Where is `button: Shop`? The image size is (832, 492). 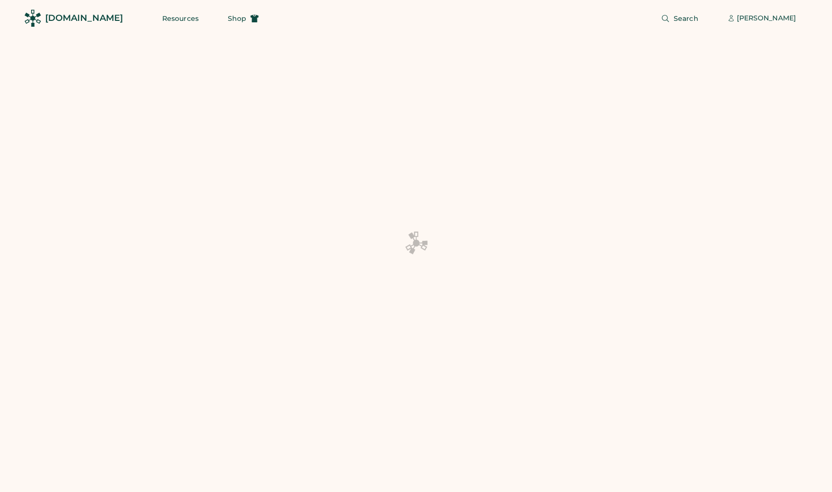 button: Shop is located at coordinates (243, 18).